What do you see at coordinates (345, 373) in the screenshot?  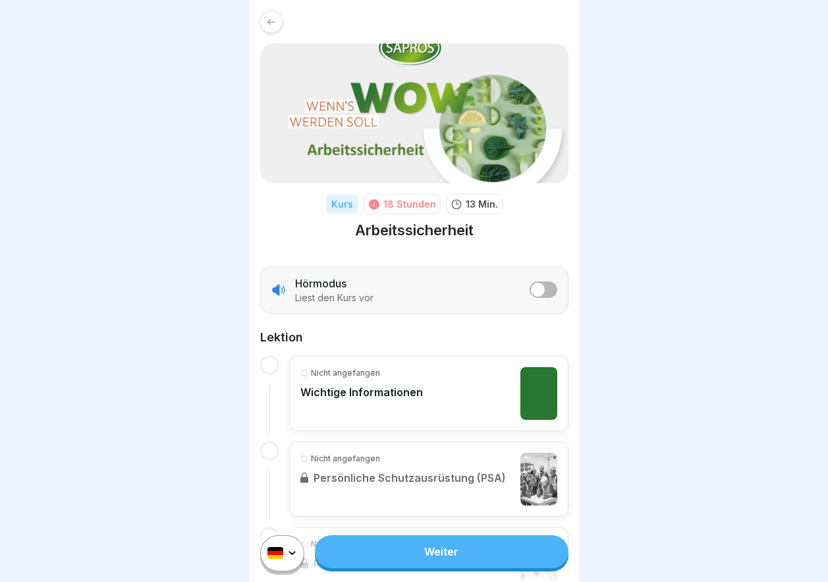 I see `p: Nicht angefangen` at bounding box center [345, 373].